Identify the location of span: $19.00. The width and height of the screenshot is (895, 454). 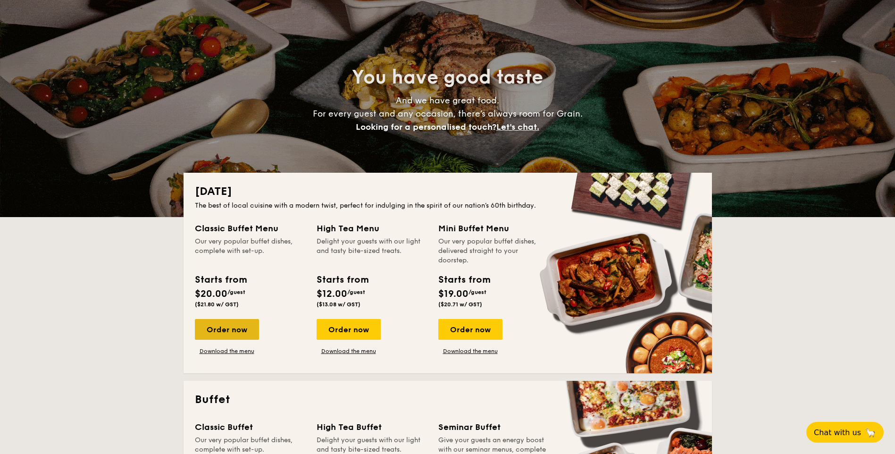
(453, 294).